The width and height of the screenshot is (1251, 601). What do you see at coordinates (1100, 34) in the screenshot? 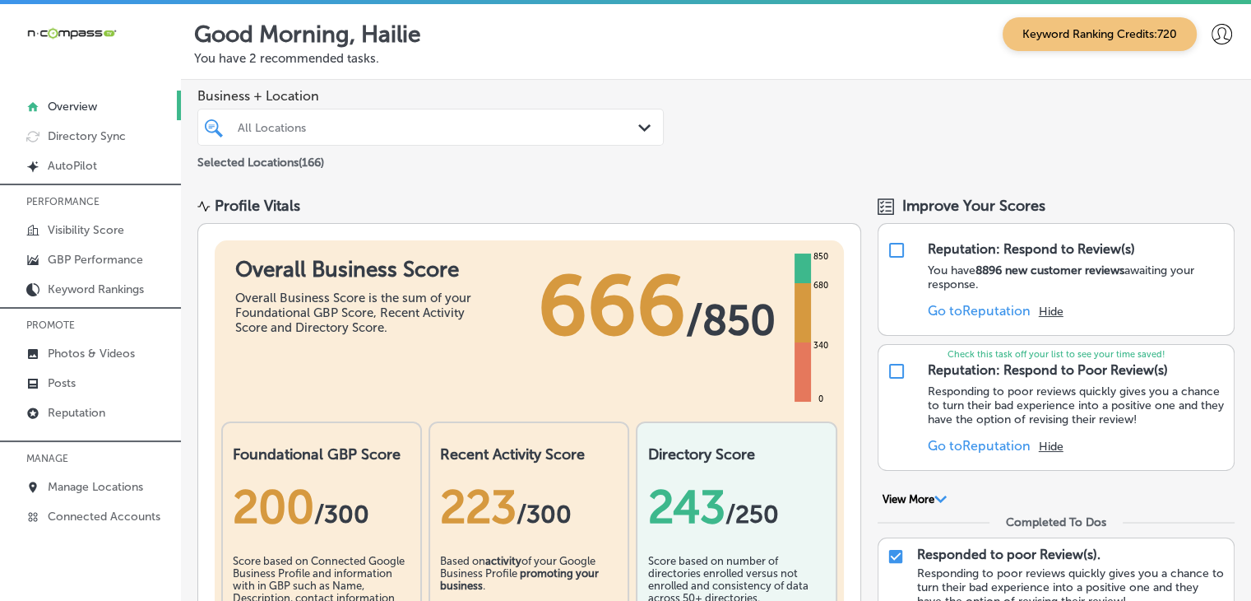
I see `span: Keyword Ranking Credits: 720` at bounding box center [1100, 34].